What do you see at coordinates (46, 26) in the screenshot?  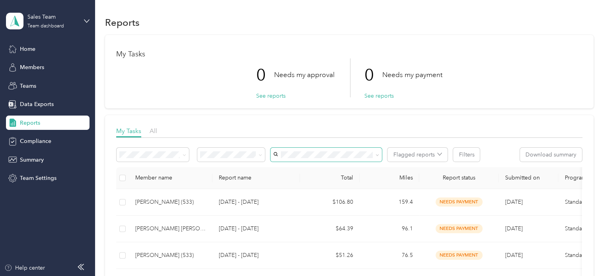 I see `div: Team dashboard` at bounding box center [46, 26].